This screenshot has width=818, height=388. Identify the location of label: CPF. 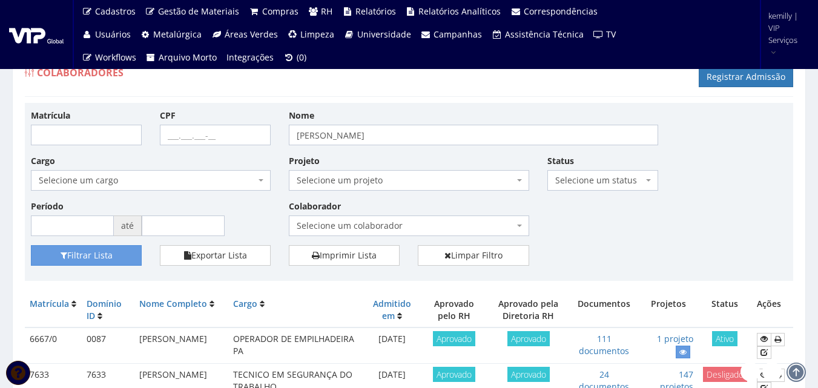
(168, 116).